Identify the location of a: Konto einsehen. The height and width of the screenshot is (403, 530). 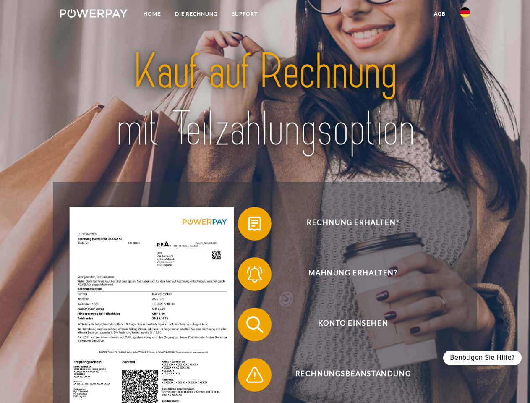
(347, 325).